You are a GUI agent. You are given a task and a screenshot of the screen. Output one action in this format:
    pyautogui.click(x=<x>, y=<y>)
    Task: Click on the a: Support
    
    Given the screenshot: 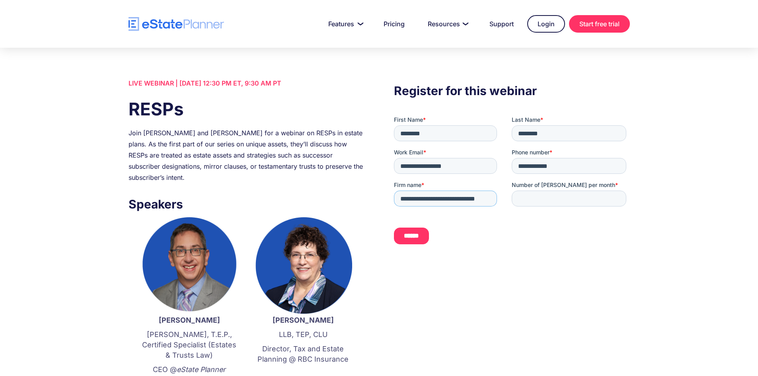 What is the action you would take?
    pyautogui.click(x=501, y=24)
    